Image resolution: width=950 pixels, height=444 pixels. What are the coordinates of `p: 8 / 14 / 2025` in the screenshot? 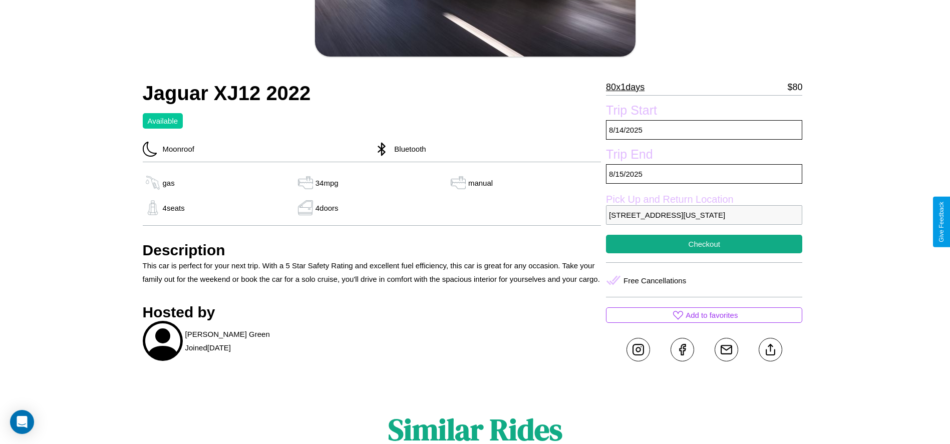 It's located at (704, 130).